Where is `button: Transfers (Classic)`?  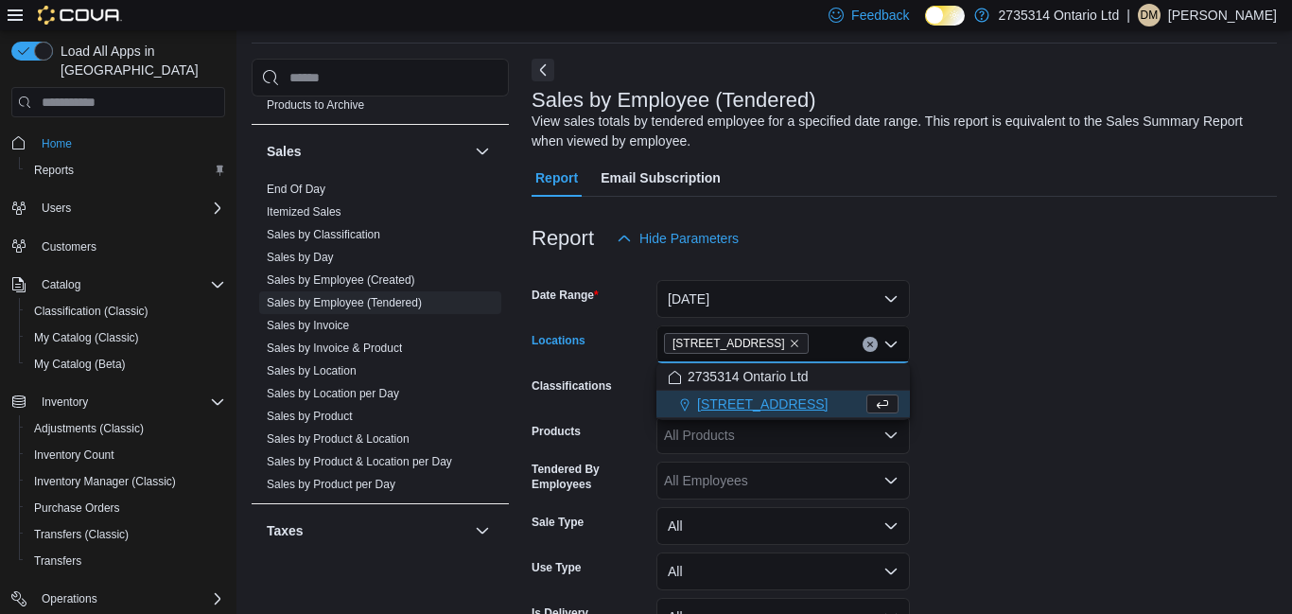 button: Transfers (Classic) is located at coordinates (126, 534).